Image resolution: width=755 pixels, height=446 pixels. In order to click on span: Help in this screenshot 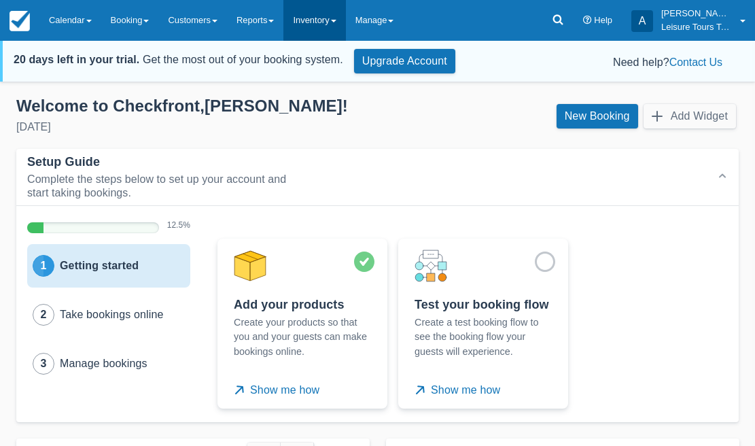, I will do `click(603, 20)`.